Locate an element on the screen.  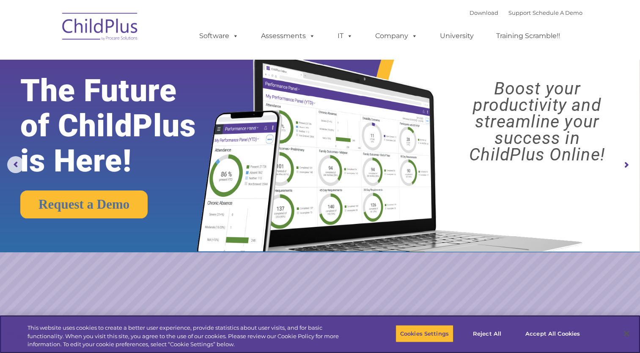
div: This website uses cookies to create a better user experience, provide statistics about user visit... is located at coordinates (189, 336).